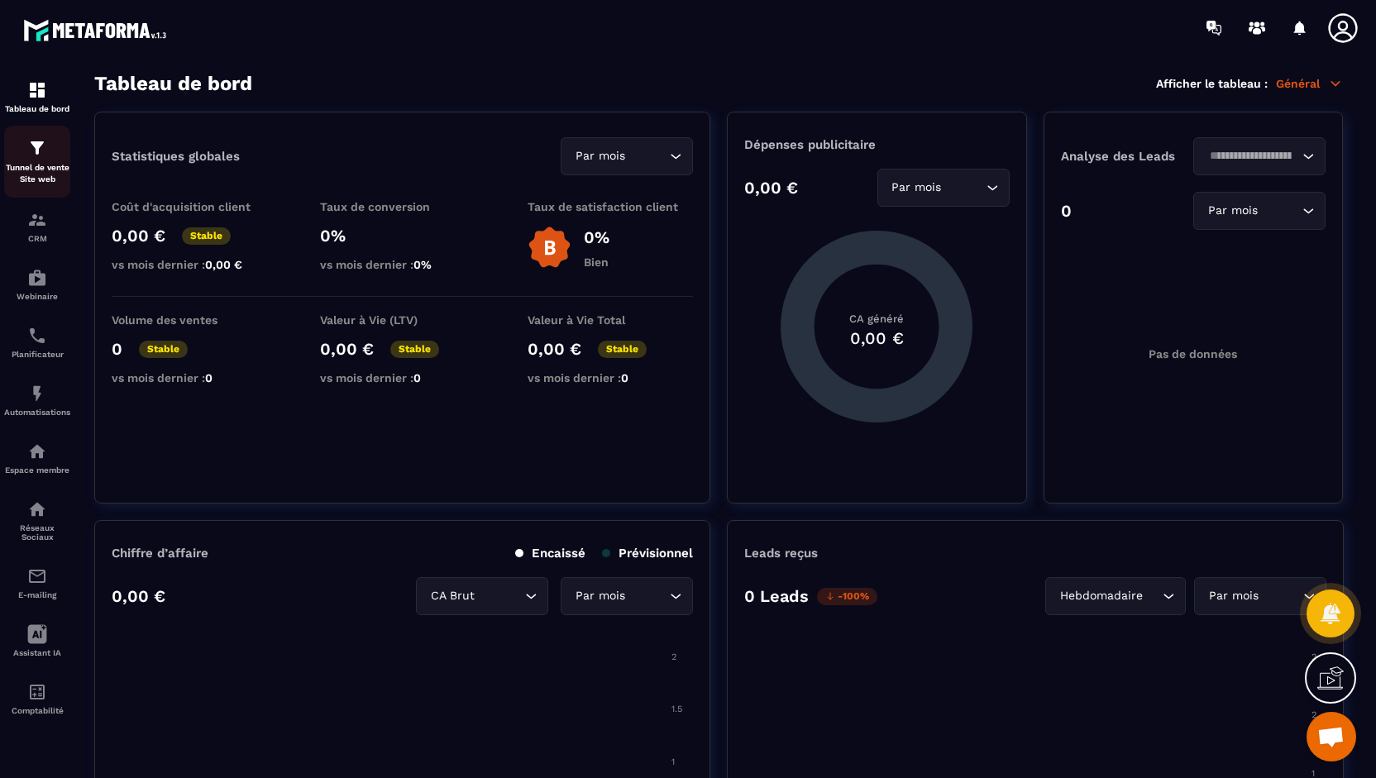  What do you see at coordinates (1127, 156) in the screenshot?
I see `p: Analyse des Leads` at bounding box center [1127, 156].